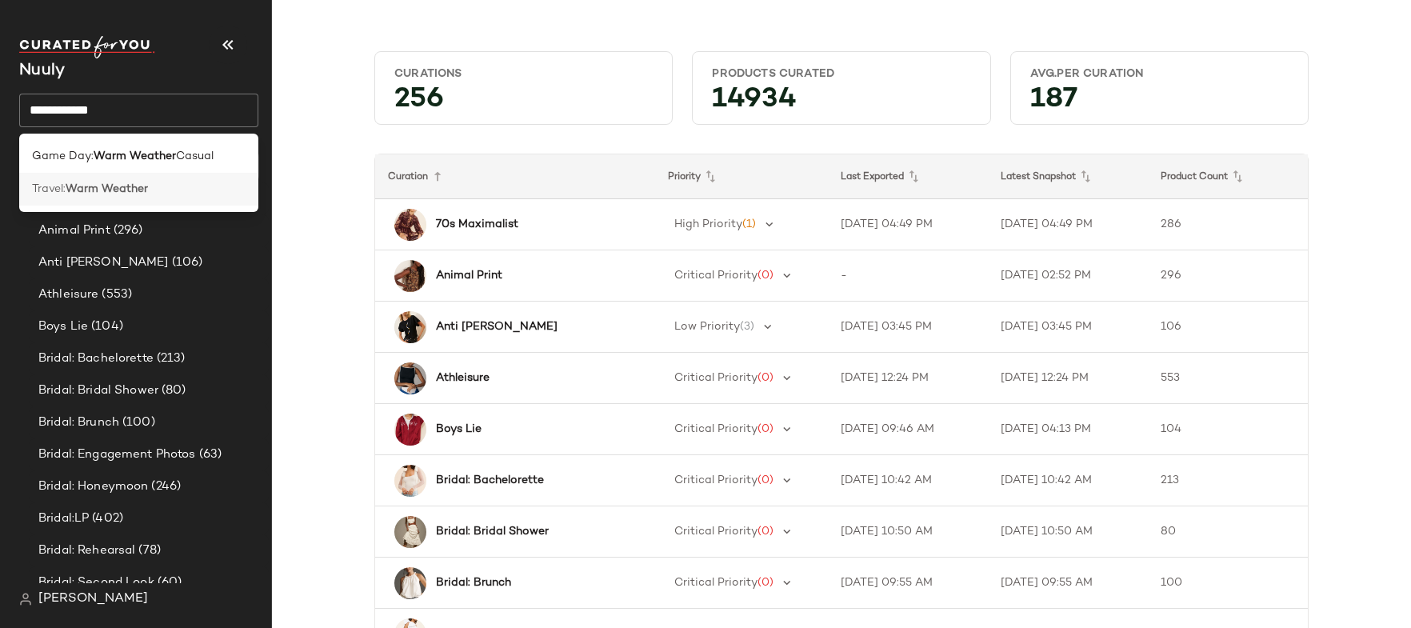  Describe the element at coordinates (1228, 429) in the screenshot. I see `td: 104` at that location.